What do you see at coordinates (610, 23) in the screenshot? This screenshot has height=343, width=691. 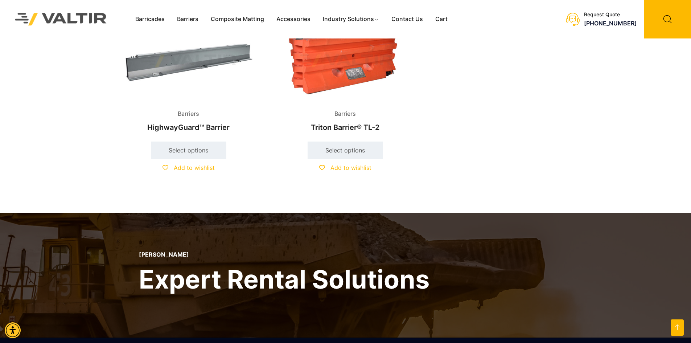 I see `a: call (888) 496-3625` at bounding box center [610, 23].